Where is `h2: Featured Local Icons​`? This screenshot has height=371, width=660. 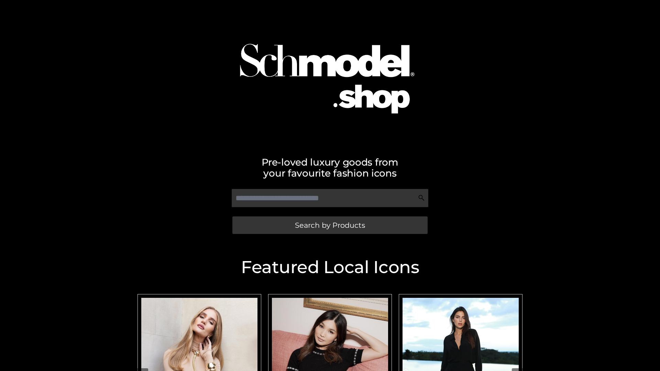
h2: Featured Local Icons​ is located at coordinates (330, 267).